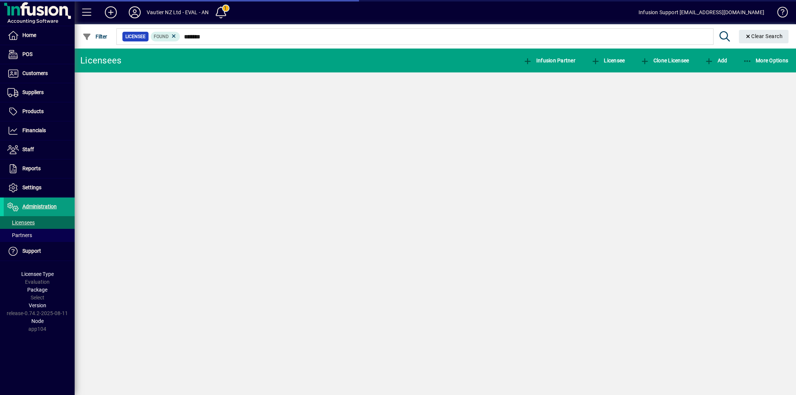 Image resolution: width=796 pixels, height=395 pixels. What do you see at coordinates (39, 35) in the screenshot?
I see `a: Home` at bounding box center [39, 35].